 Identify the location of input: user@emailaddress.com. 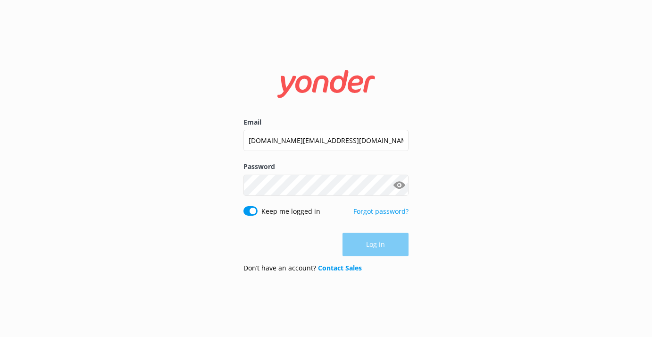
(326, 140).